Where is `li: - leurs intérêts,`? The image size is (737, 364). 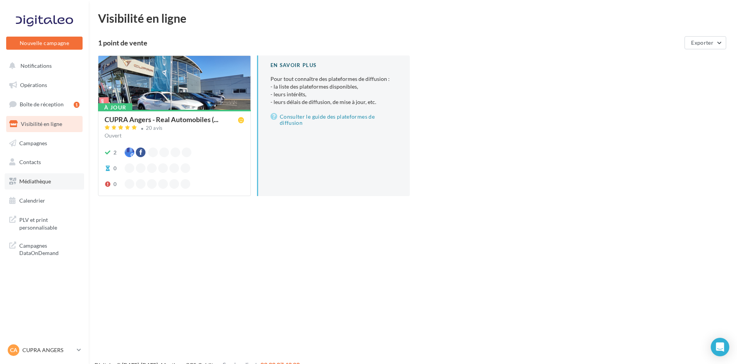 li: - leurs intérêts, is located at coordinates (334, 94).